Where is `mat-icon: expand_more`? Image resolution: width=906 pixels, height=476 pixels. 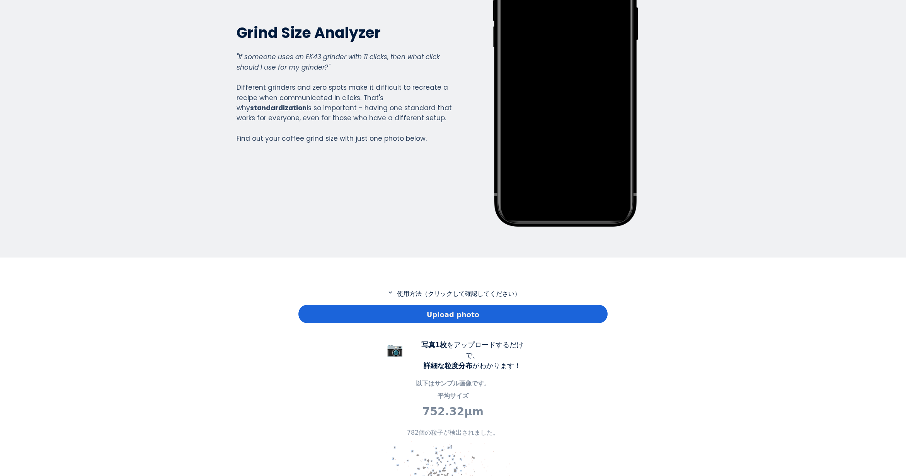 mat-icon: expand_more is located at coordinates (390, 292).